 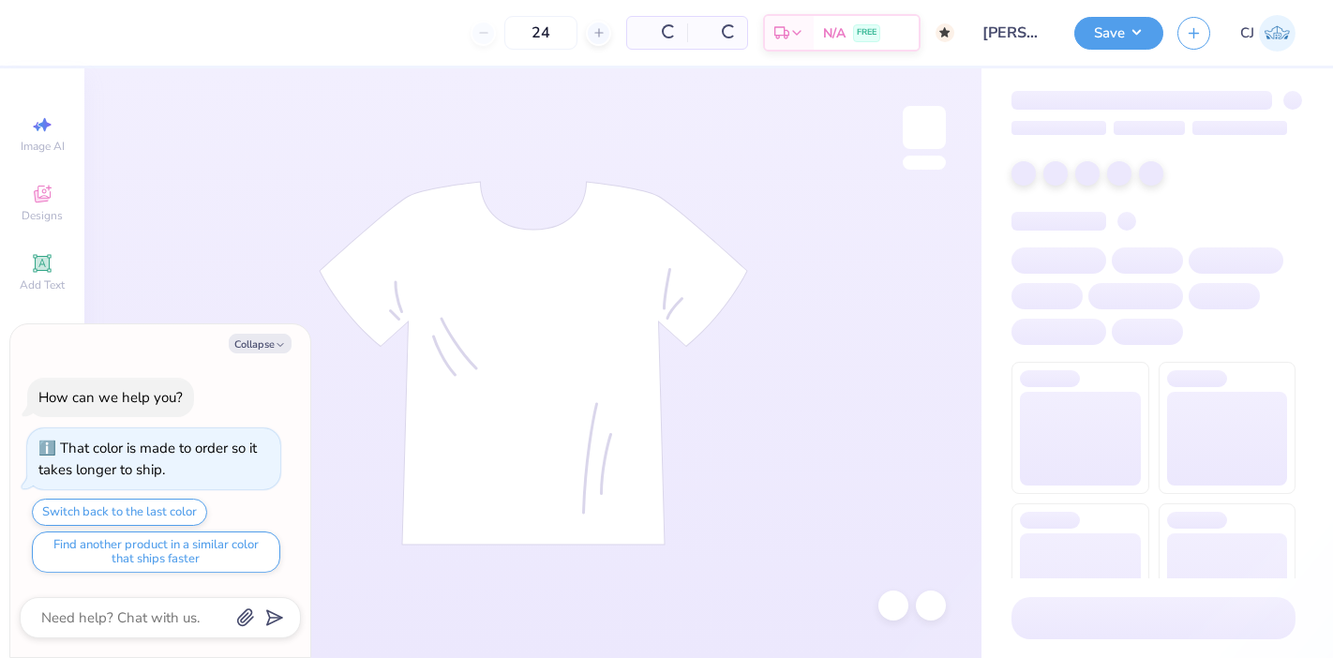 I want to click on a: CJ, so click(x=1268, y=33).